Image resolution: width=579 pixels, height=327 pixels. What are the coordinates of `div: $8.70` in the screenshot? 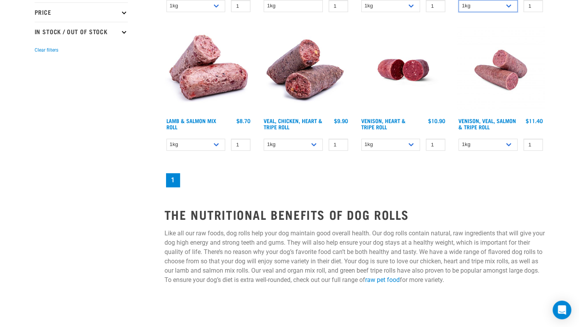 It's located at (243, 121).